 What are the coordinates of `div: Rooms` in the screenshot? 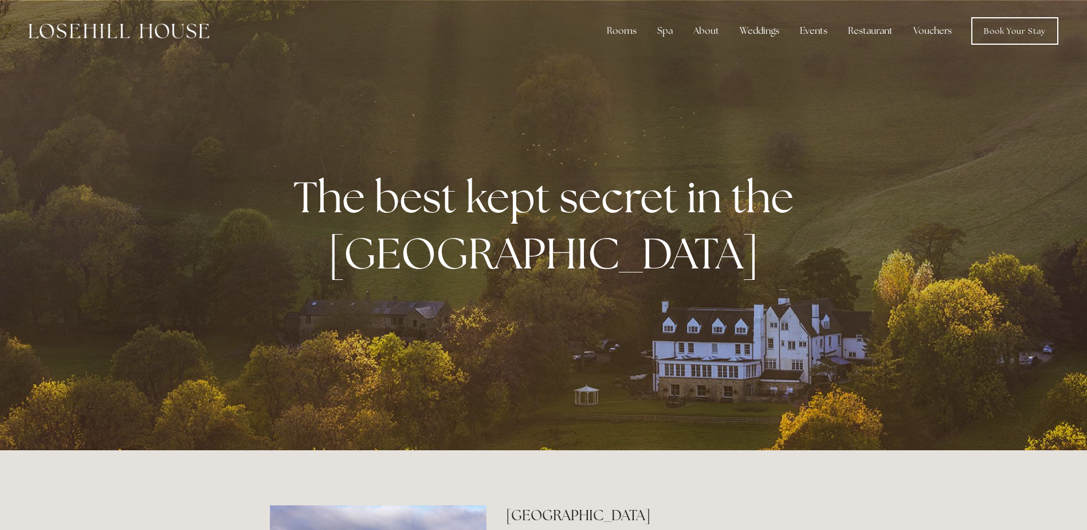 It's located at (622, 31).